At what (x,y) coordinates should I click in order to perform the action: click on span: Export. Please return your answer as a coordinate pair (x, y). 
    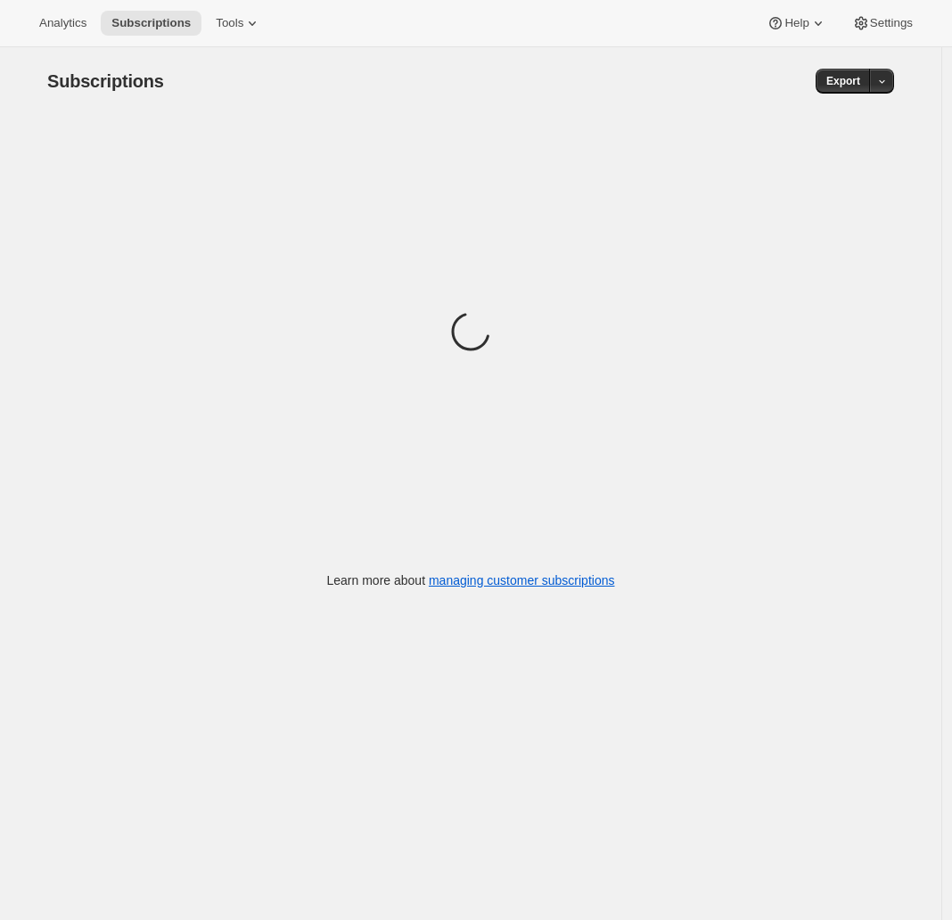
    Looking at the image, I should click on (844, 81).